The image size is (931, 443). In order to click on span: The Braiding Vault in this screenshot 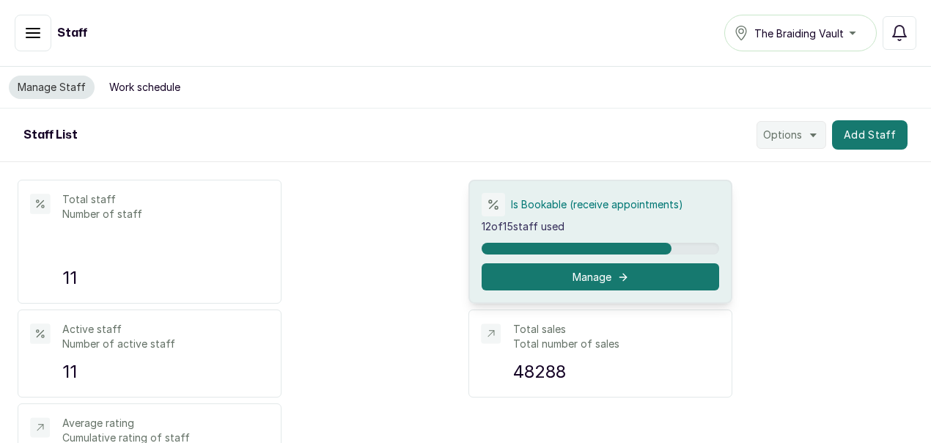, I will do `click(799, 33)`.